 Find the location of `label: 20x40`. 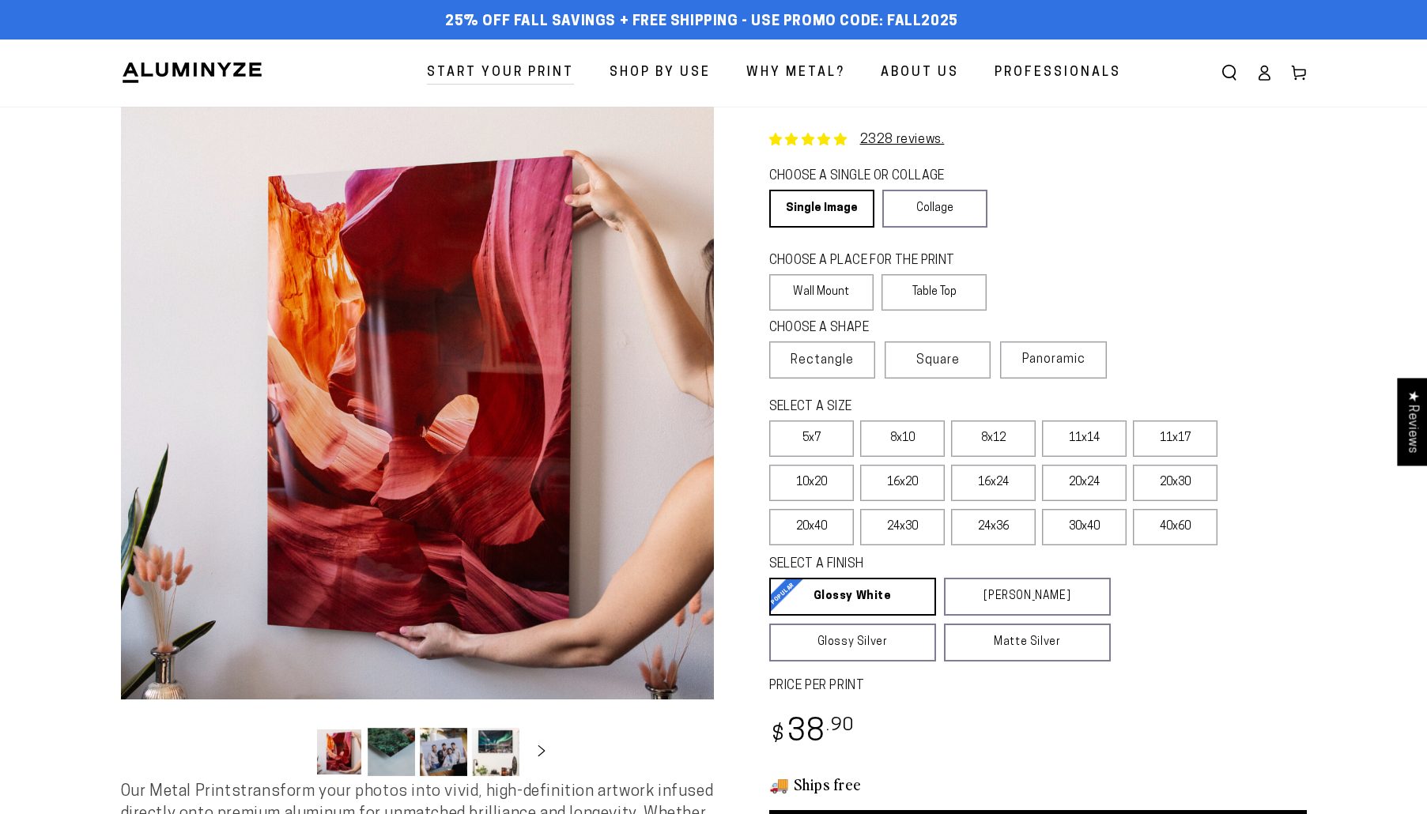

label: 20x40 is located at coordinates (811, 527).